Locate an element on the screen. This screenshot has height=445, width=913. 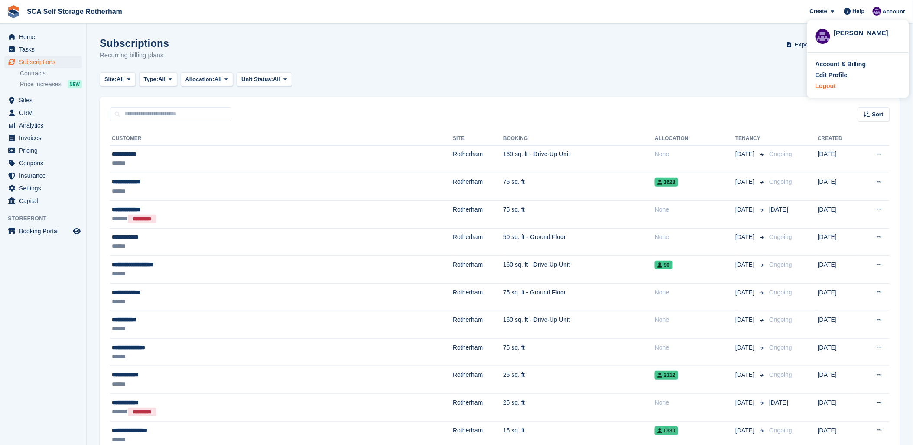
span: 0330 is located at coordinates (666, 430).